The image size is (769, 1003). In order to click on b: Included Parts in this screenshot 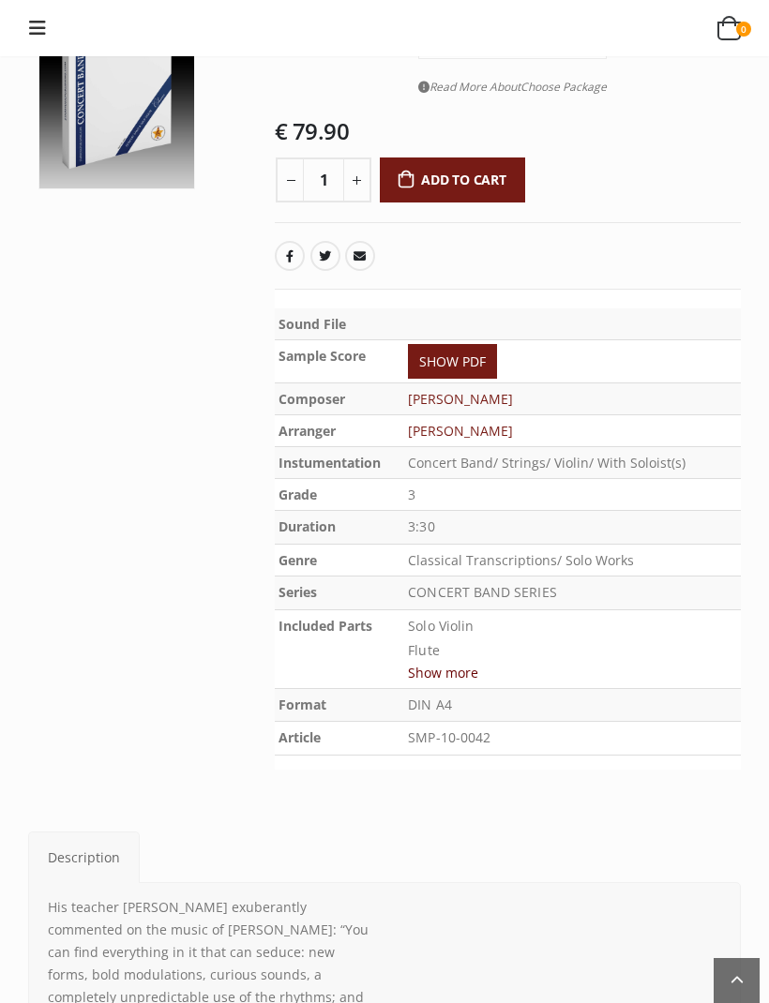, I will do `click(325, 625)`.